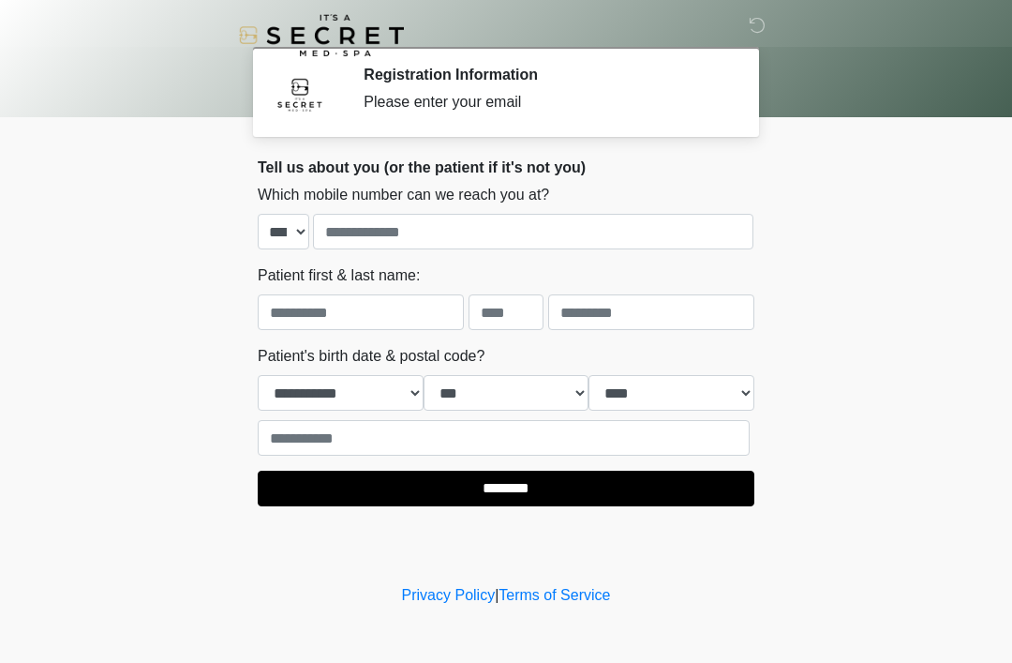  I want to click on img: It's A Secret Med Spa Logo, so click(322, 35).